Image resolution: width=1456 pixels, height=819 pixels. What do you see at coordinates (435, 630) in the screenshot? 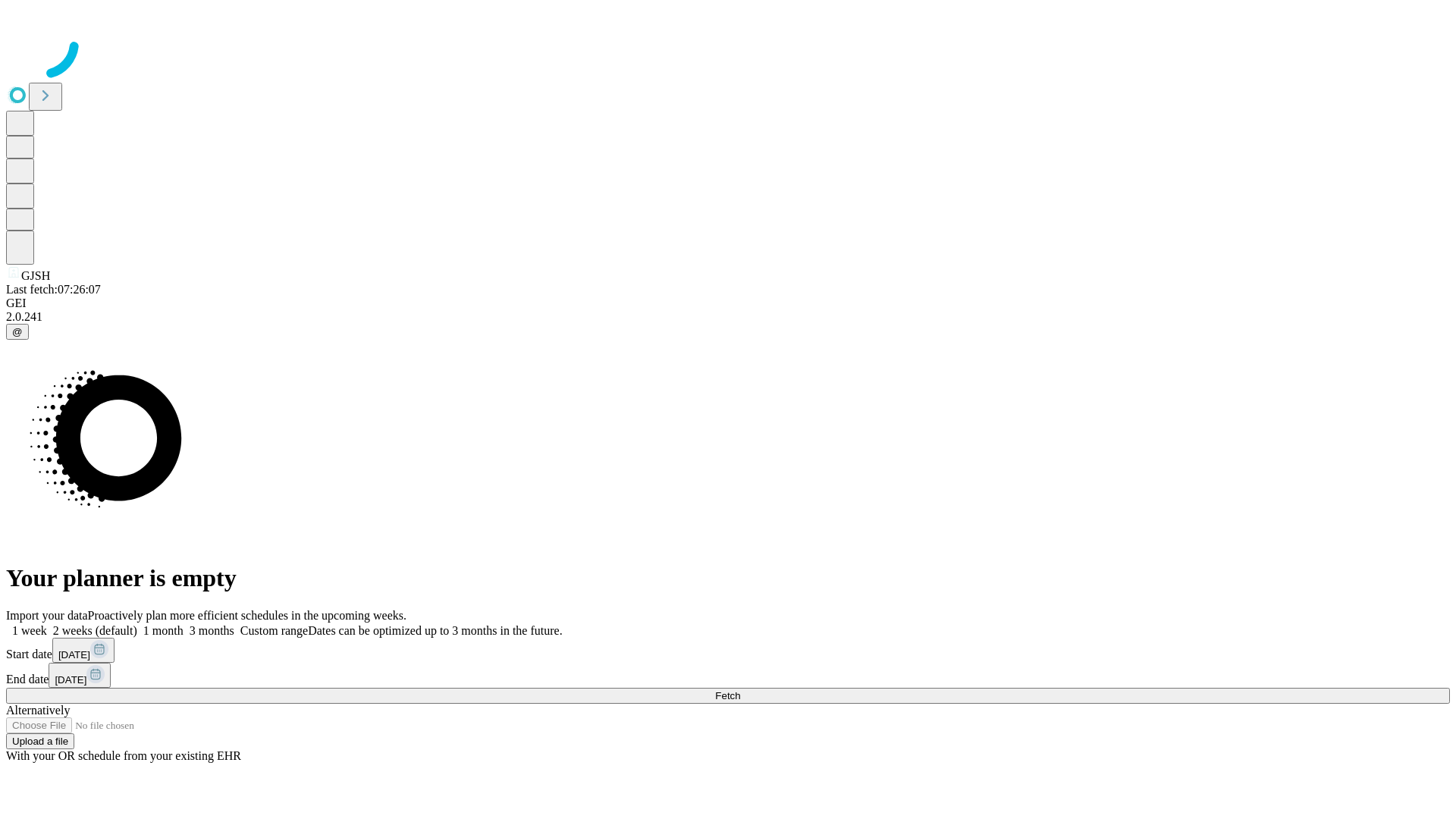
I see `span: Dates can be optimized up to 3 months in the future.` at bounding box center [435, 630].